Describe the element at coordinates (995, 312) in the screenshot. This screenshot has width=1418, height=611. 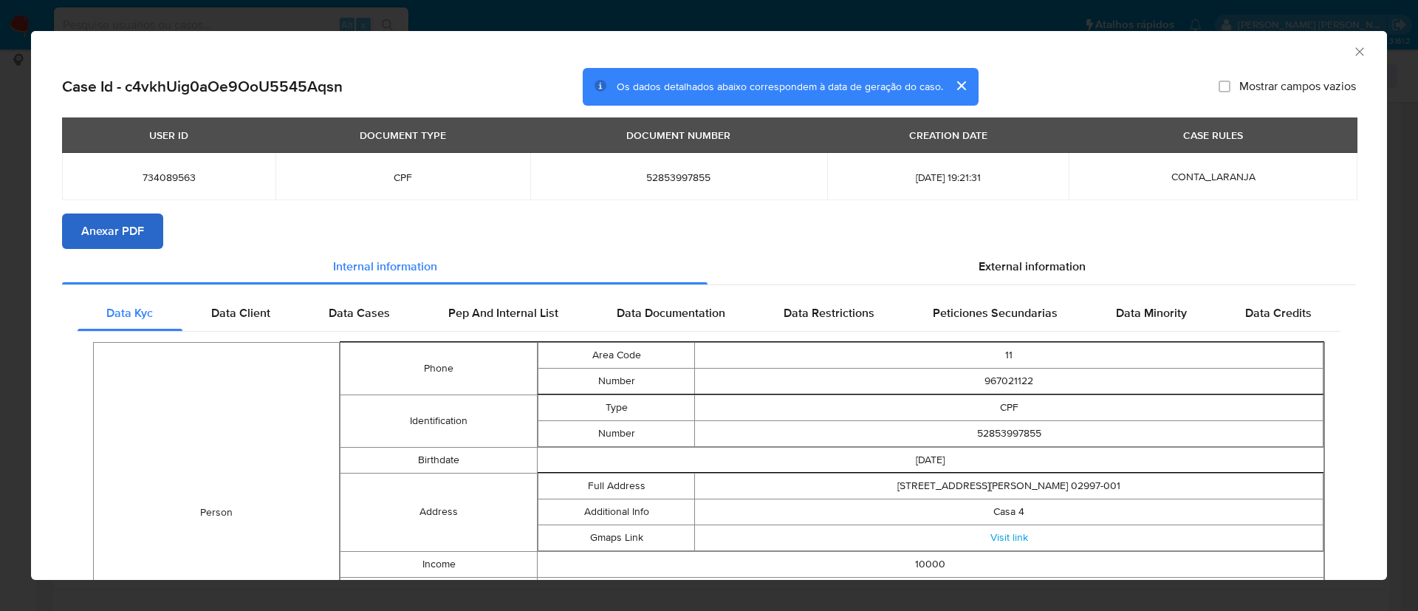
I see `span: Peticiones Secundarias` at that location.